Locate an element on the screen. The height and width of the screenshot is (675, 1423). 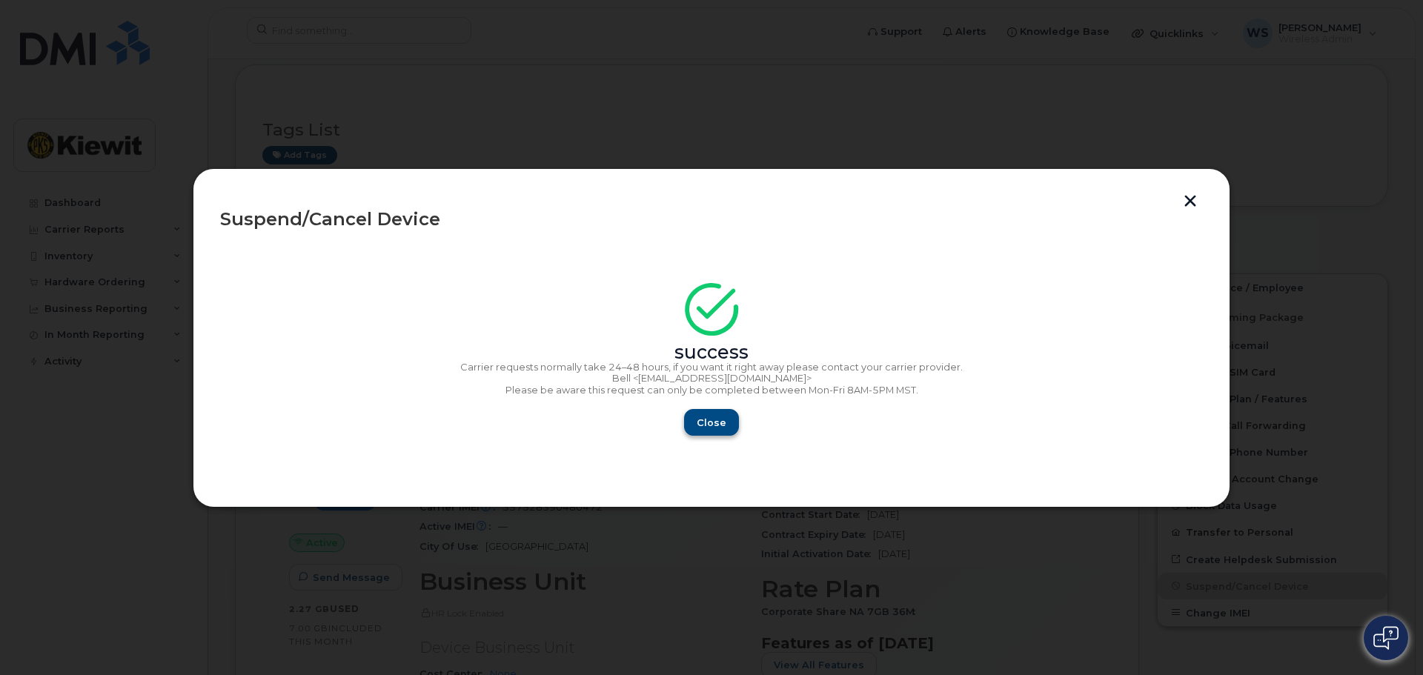
span: Close is located at coordinates (712, 422).